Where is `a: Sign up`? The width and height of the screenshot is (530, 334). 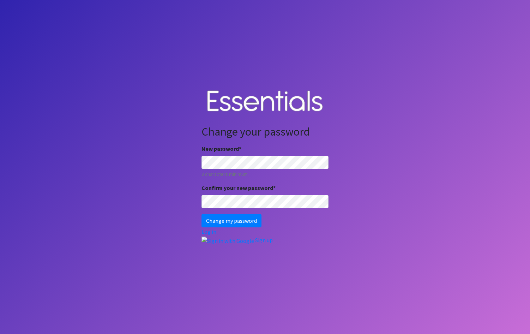 a: Sign up is located at coordinates (264, 240).